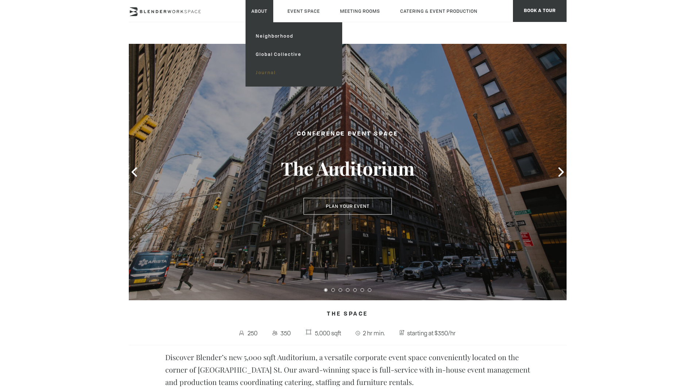 The width and height of the screenshot is (695, 389). I want to click on p: Discover Blender’s new 5,000 sqft Auditorium, a versatile corporate event space conveniently loca..., so click(348, 369).